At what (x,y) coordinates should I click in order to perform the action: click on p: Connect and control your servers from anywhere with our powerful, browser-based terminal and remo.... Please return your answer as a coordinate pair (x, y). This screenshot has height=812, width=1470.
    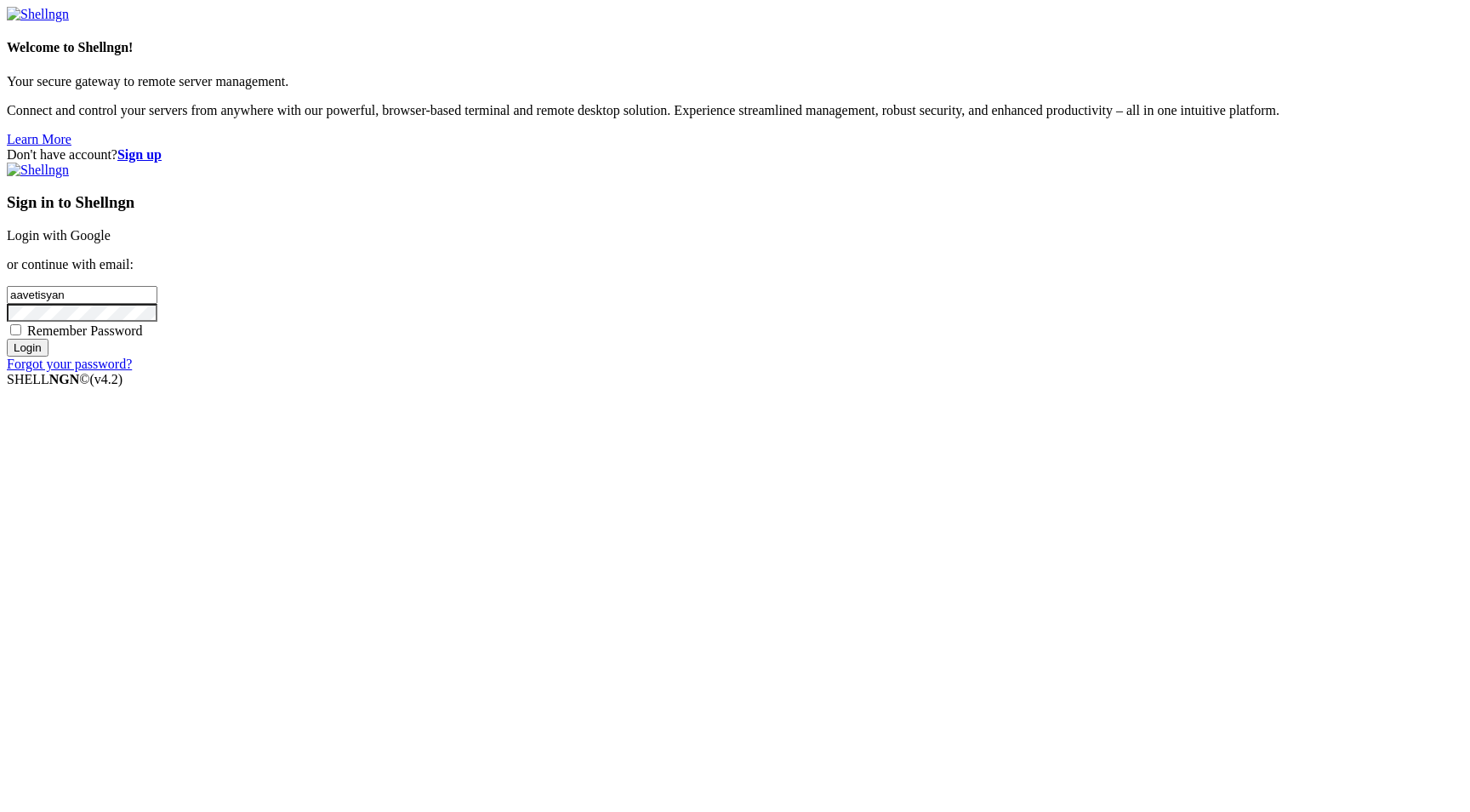
    Looking at the image, I should click on (735, 111).